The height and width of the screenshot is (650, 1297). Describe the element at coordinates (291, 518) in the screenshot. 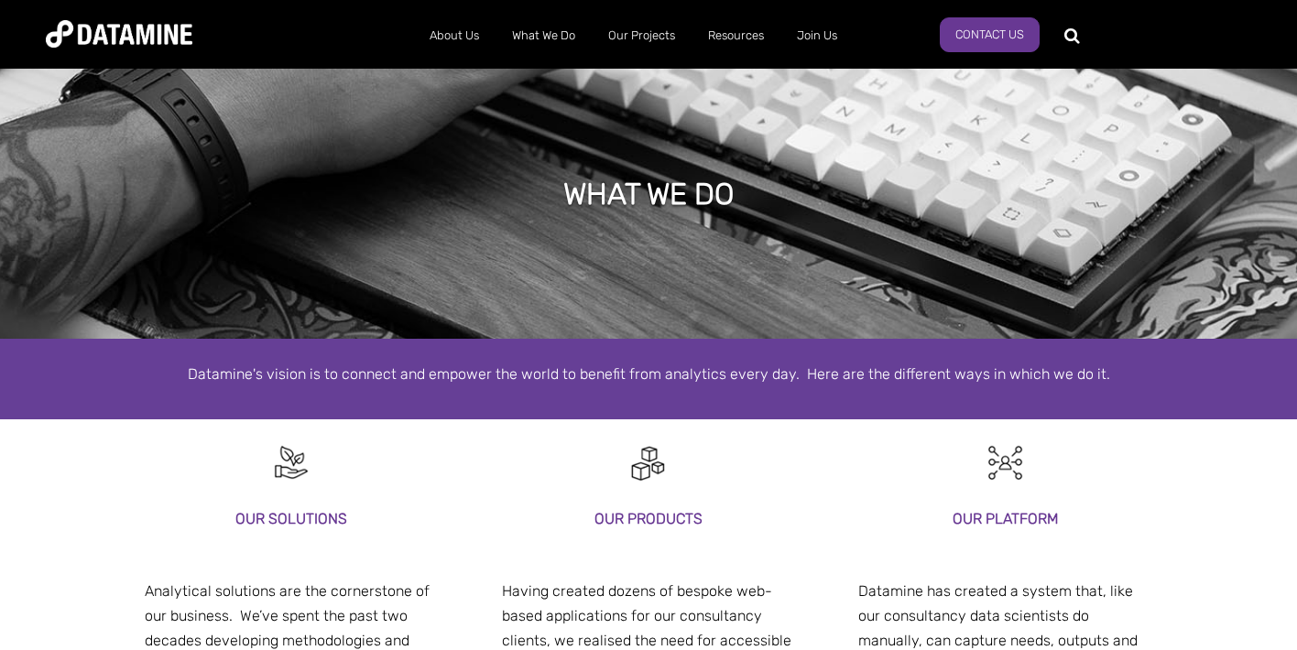

I see `h3: Our solutions` at that location.